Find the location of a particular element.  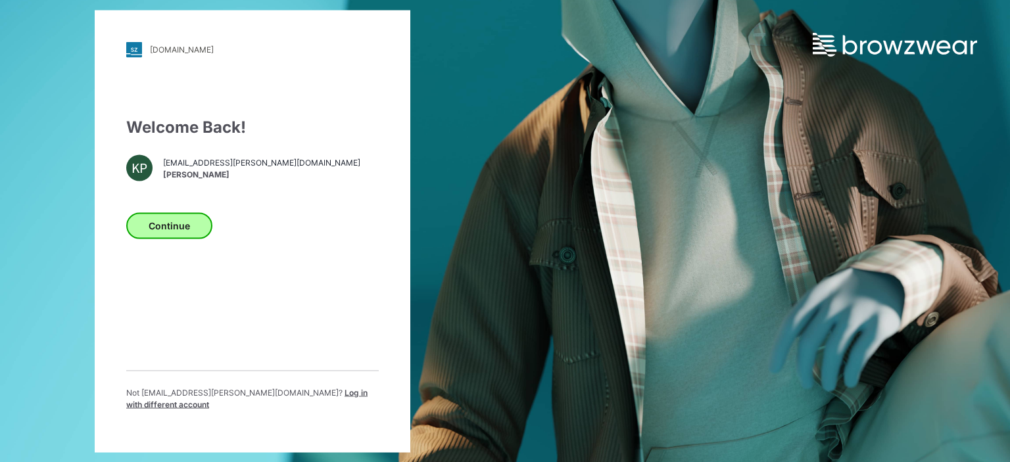

img: stylezone-logo.562084cfcfab977791bfbf7441f1a819.svg is located at coordinates (134, 49).